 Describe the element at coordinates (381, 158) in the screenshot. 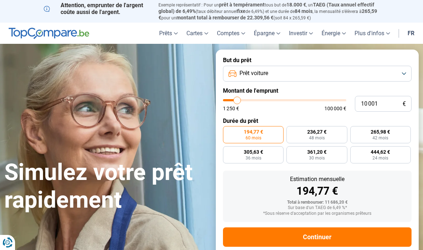

I see `span: 24 mois` at that location.